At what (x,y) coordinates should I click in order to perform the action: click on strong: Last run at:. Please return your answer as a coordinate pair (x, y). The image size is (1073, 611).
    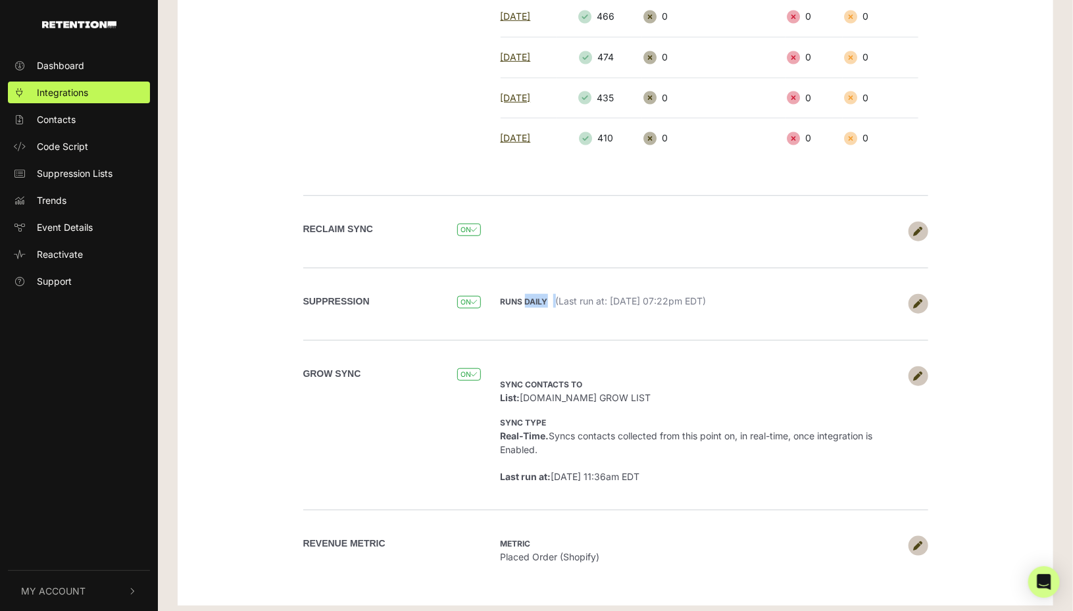
    Looking at the image, I should click on (526, 476).